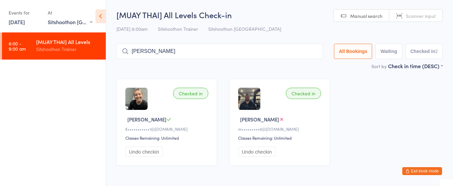 The width and height of the screenshot is (453, 186). I want to click on time: 8:00 - 9:00 am, so click(17, 46).